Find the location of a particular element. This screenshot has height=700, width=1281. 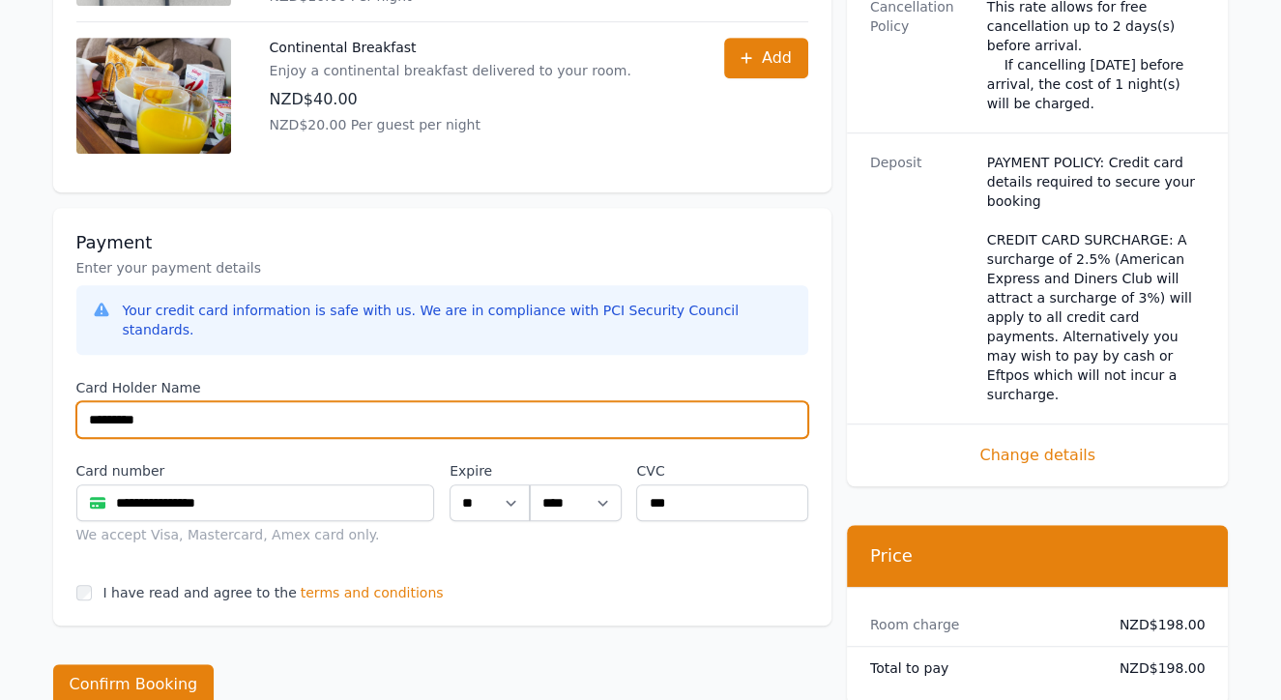

dd: PAYMENT POLICY: Credit card details required to secure your booking CREDIT CARD SURCHARGE: A surc... is located at coordinates (1096, 278).